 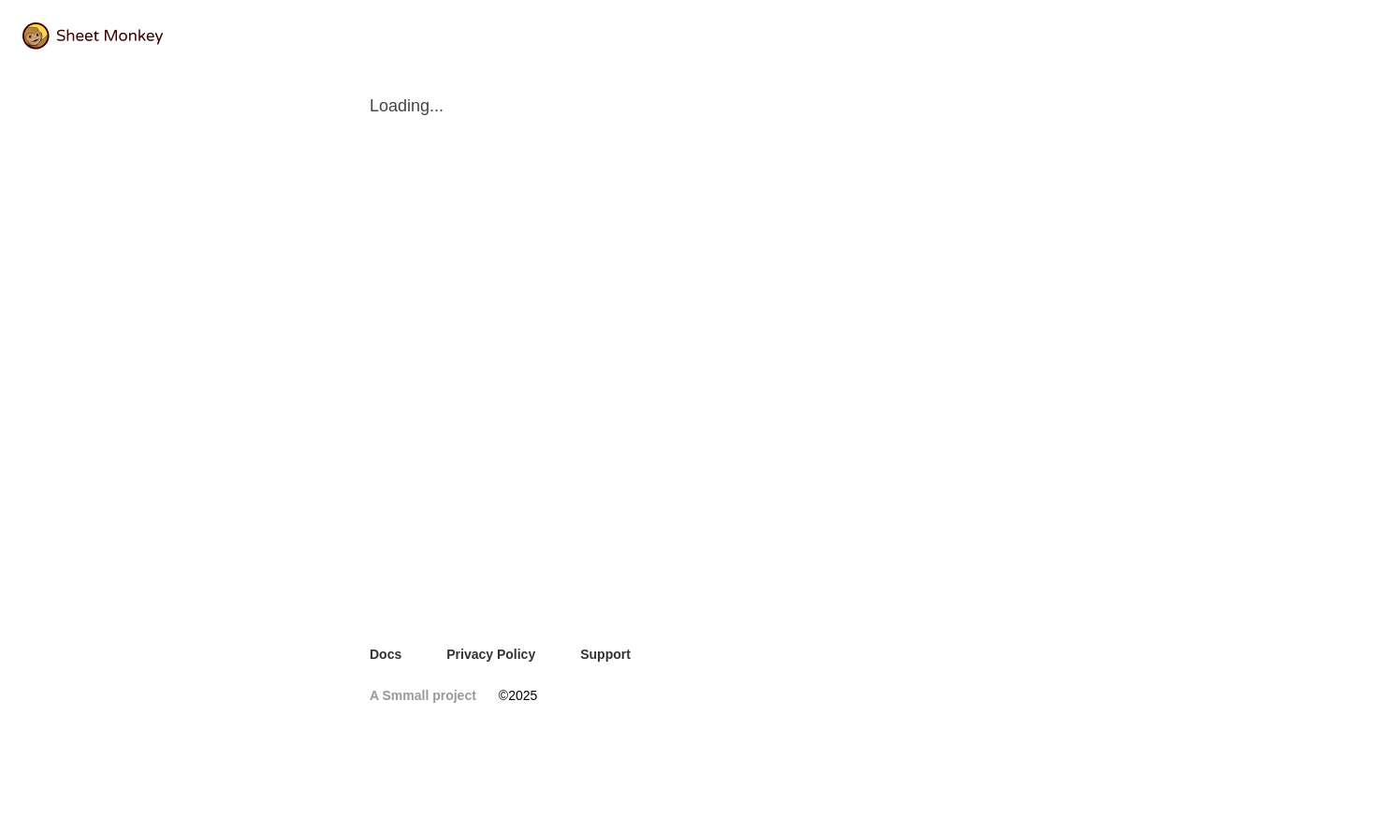 I want to click on span: Loading..., so click(x=699, y=106).